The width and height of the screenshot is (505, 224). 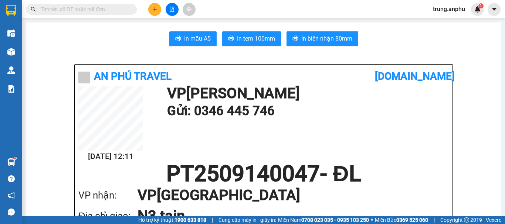 I want to click on span: 1, so click(x=480, y=6).